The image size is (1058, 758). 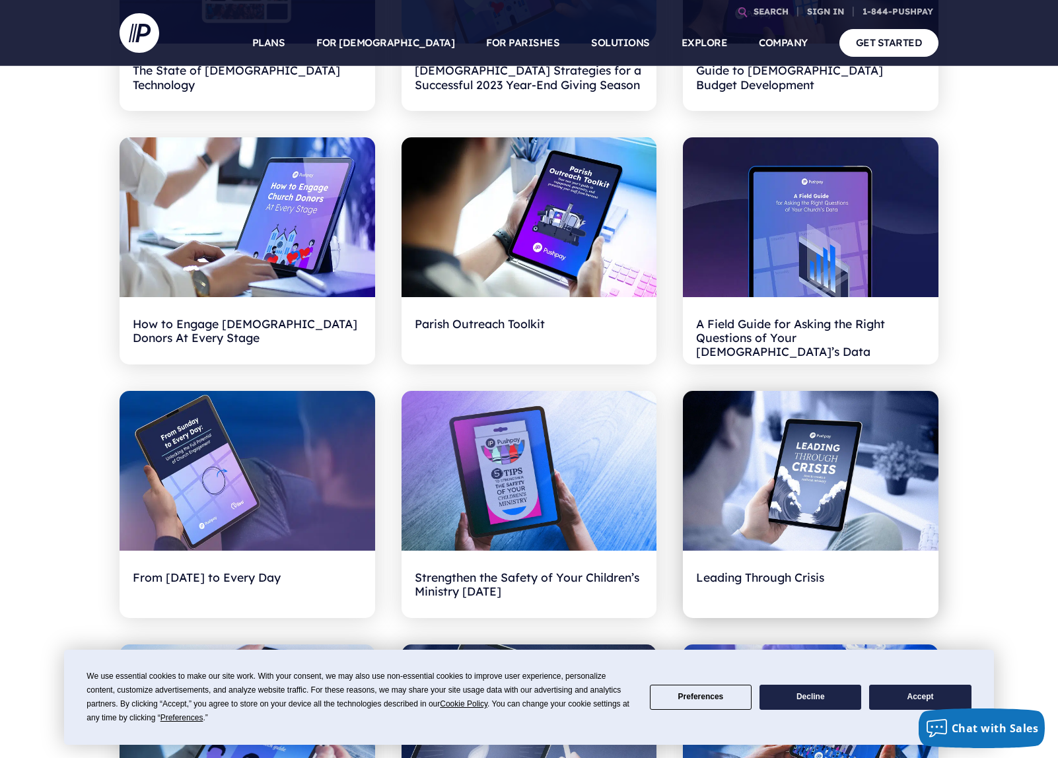 What do you see at coordinates (529, 251) in the screenshot?
I see `a: Parish Outreach Toolkit` at bounding box center [529, 251].